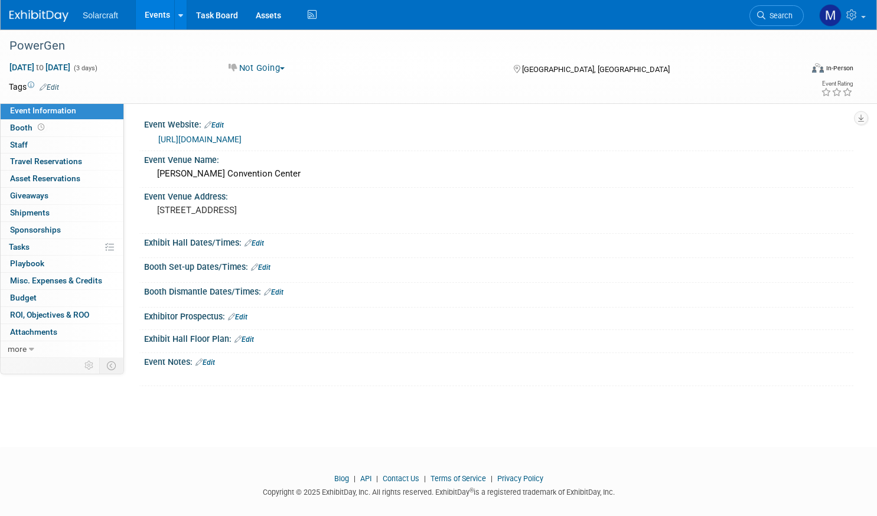 The image size is (877, 516). I want to click on td: Personalize Event Tab Strip, so click(89, 366).